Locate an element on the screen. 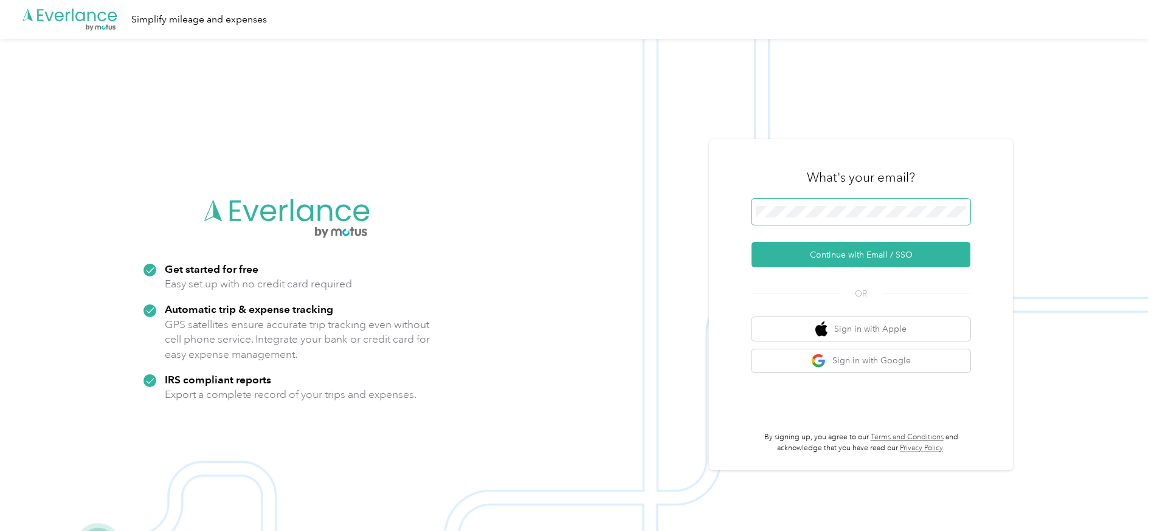  a: Terms and Conditions is located at coordinates (907, 437).